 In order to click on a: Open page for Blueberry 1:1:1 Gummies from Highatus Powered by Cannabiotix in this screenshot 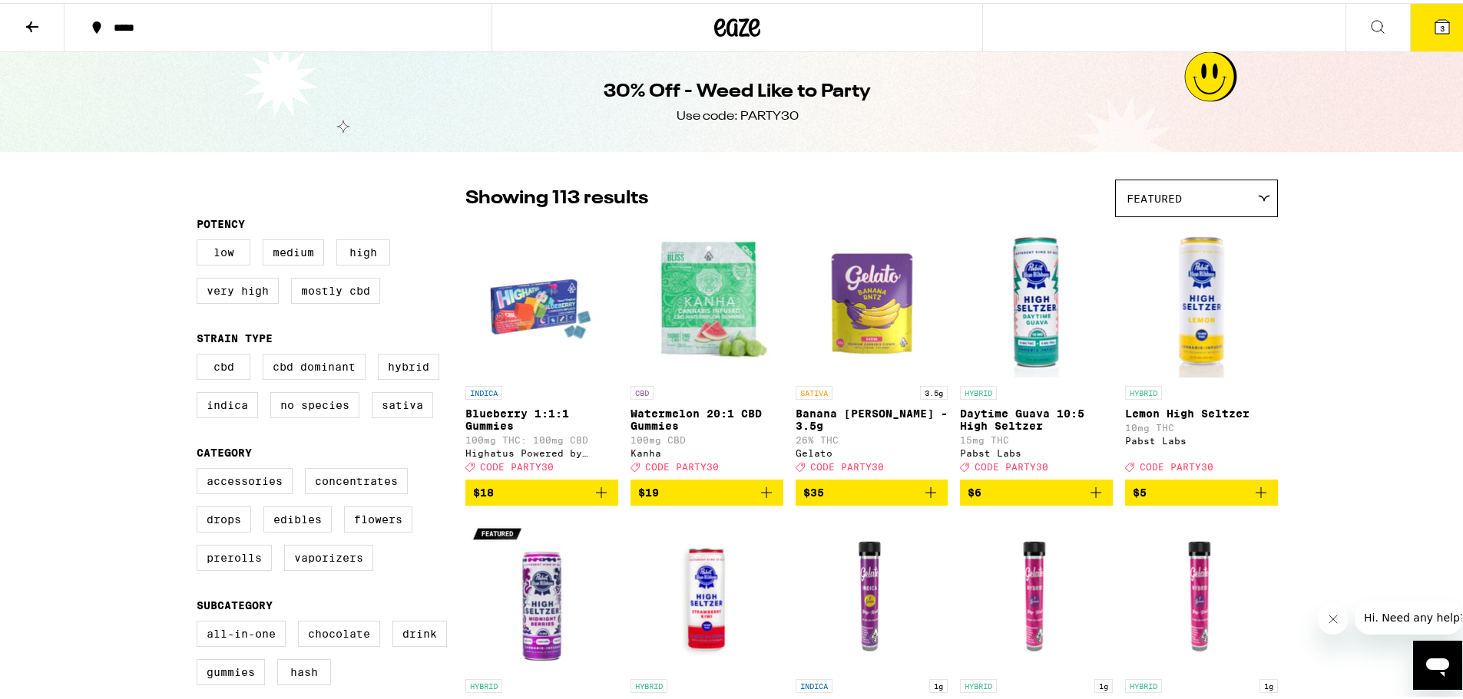, I will do `click(541, 349)`.